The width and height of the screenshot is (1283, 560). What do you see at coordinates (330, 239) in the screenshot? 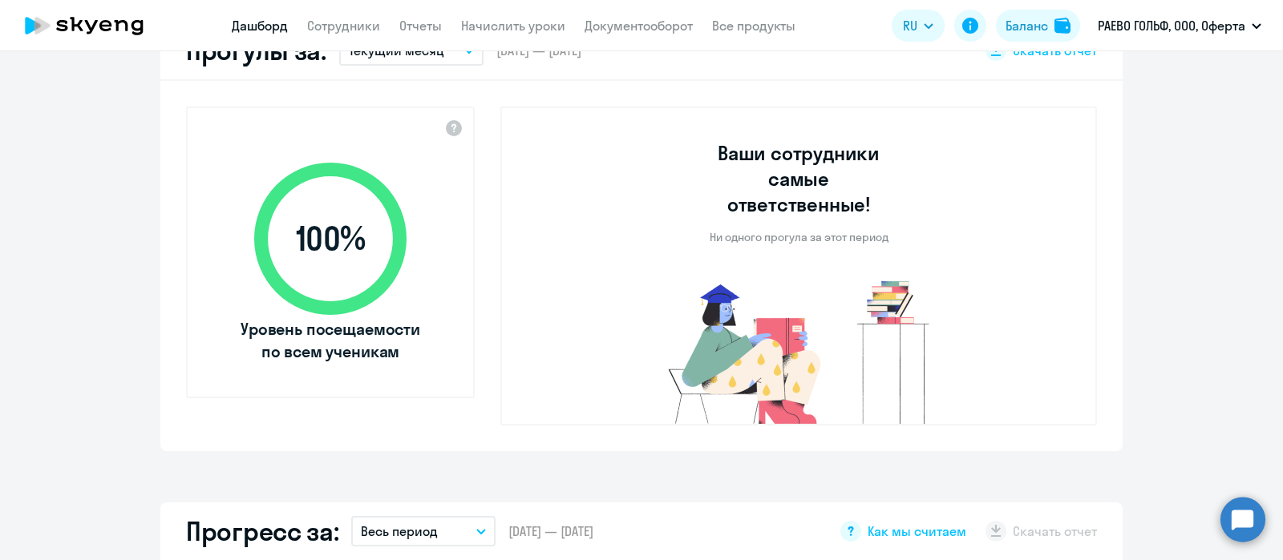
I see `span: 100 %` at bounding box center [330, 239].